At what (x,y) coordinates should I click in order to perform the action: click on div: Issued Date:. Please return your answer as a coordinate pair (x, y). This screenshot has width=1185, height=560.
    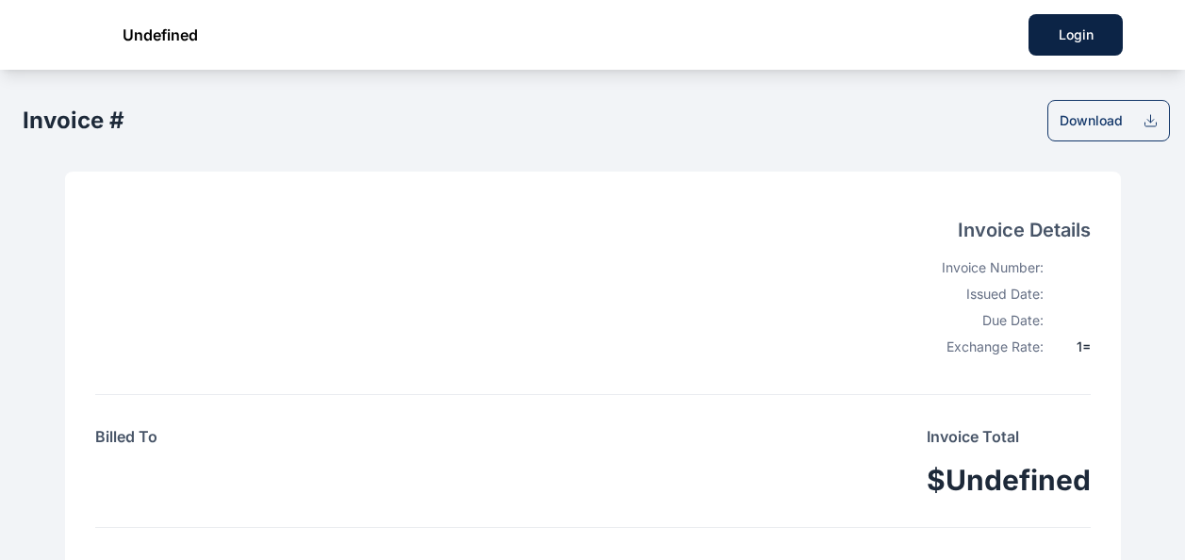
    Looking at the image, I should click on (949, 294).